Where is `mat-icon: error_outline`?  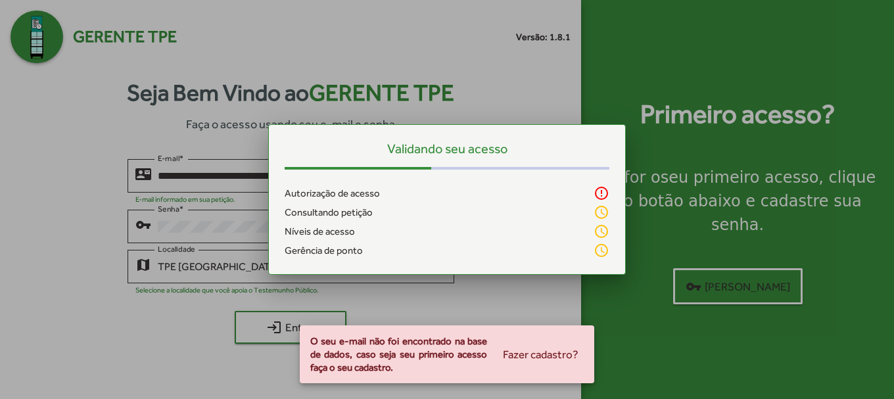 mat-icon: error_outline is located at coordinates (602, 193).